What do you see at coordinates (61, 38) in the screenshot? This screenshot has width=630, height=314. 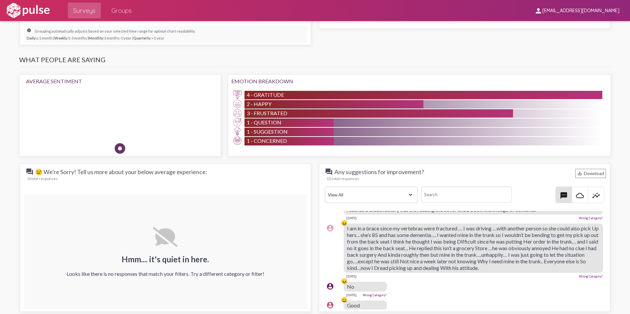 I see `strong: Weekly:` at bounding box center [61, 38].